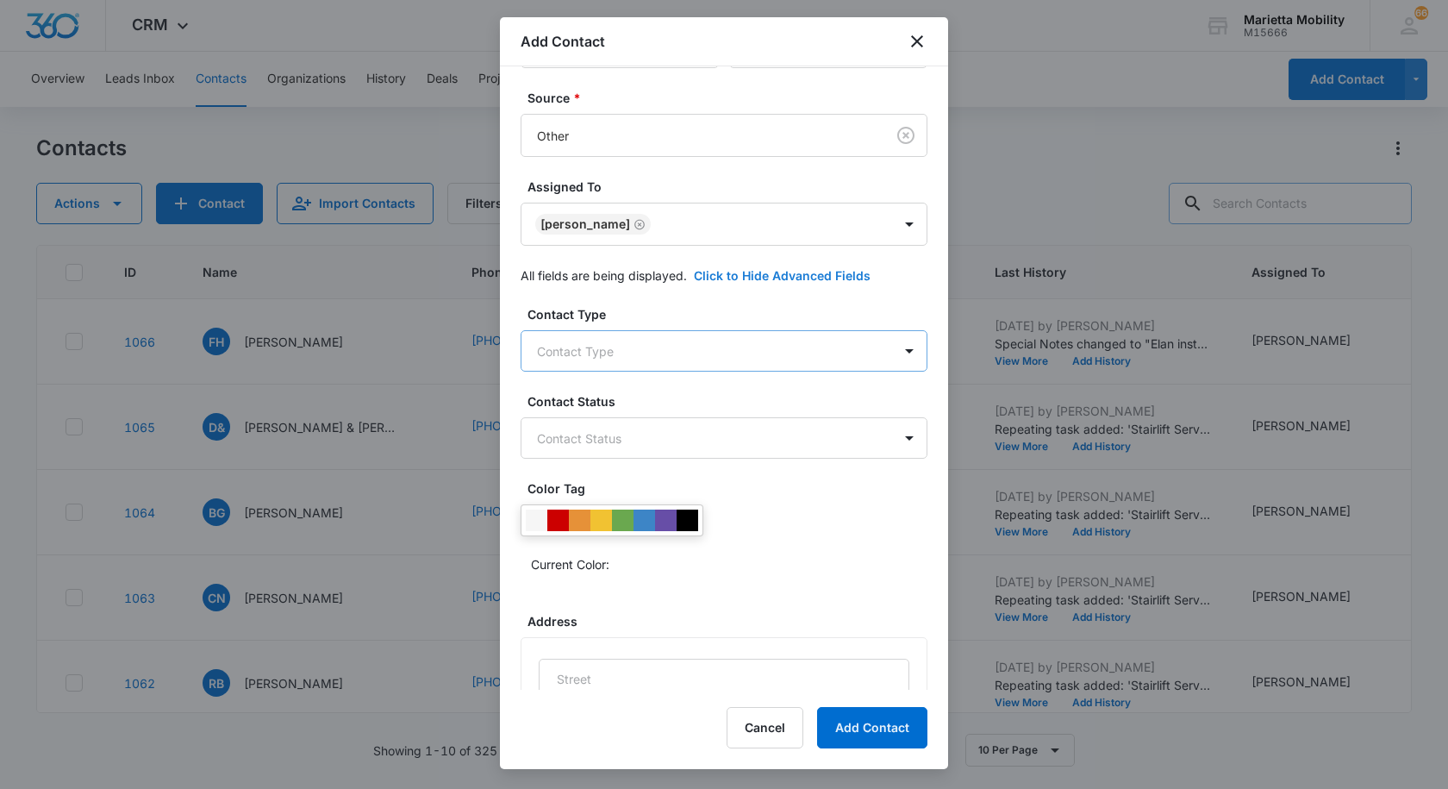  Describe the element at coordinates (603, 275) in the screenshot. I see `p: All fields are being displayed.` at that location.